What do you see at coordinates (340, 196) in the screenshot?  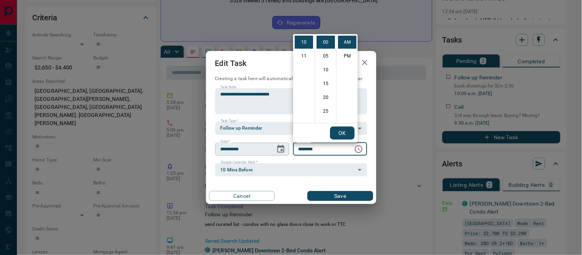 I see `button: Save` at bounding box center [340, 196].